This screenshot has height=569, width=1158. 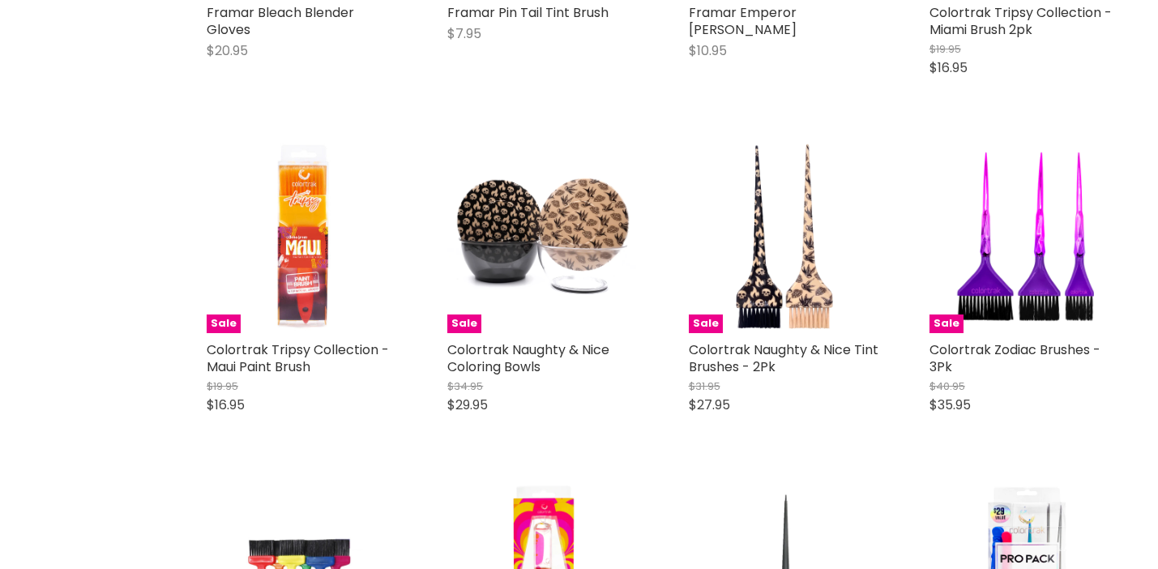 I want to click on span: $29.95, so click(x=467, y=404).